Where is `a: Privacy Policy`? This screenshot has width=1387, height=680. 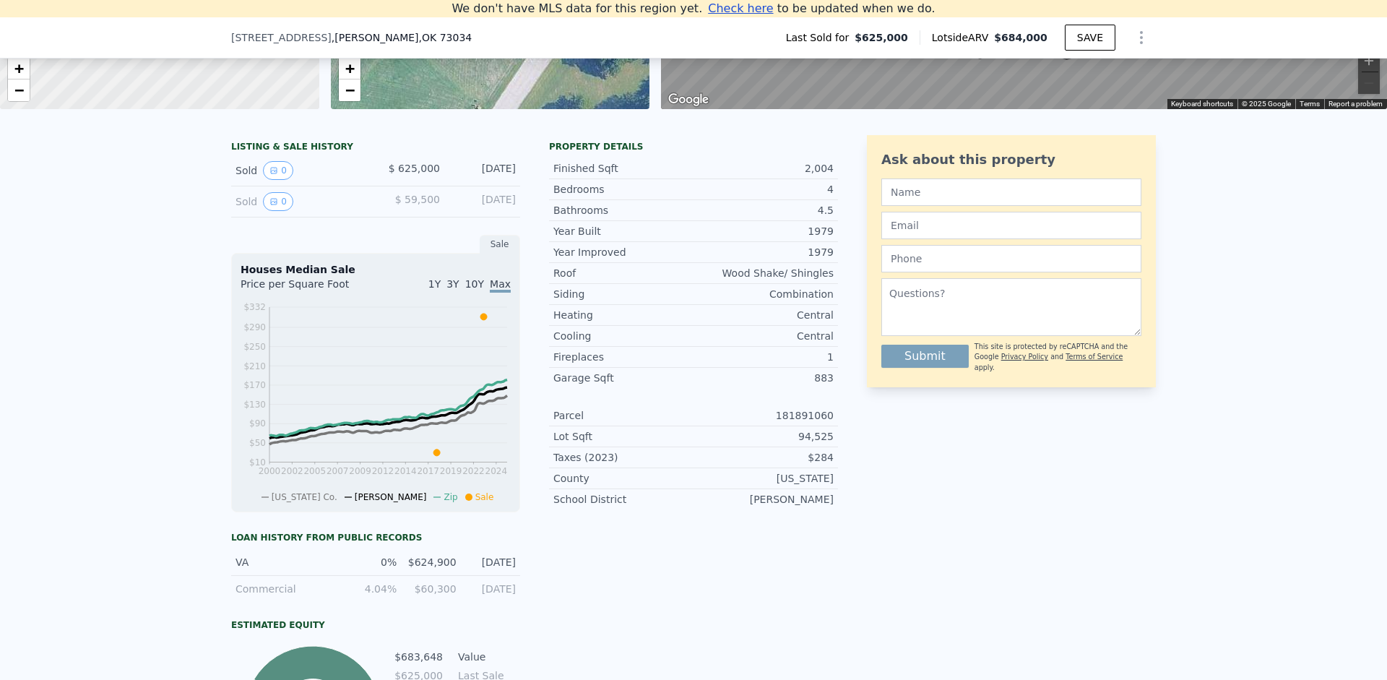
a: Privacy Policy is located at coordinates (1025, 356).